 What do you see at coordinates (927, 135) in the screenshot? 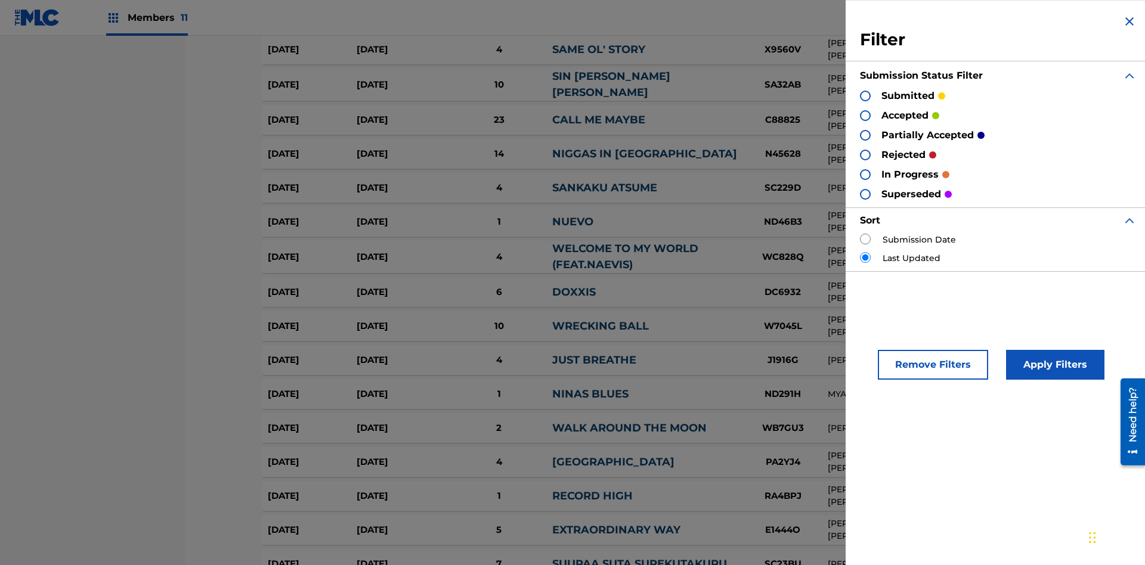
I see `p: partially accepted` at bounding box center [927, 135].